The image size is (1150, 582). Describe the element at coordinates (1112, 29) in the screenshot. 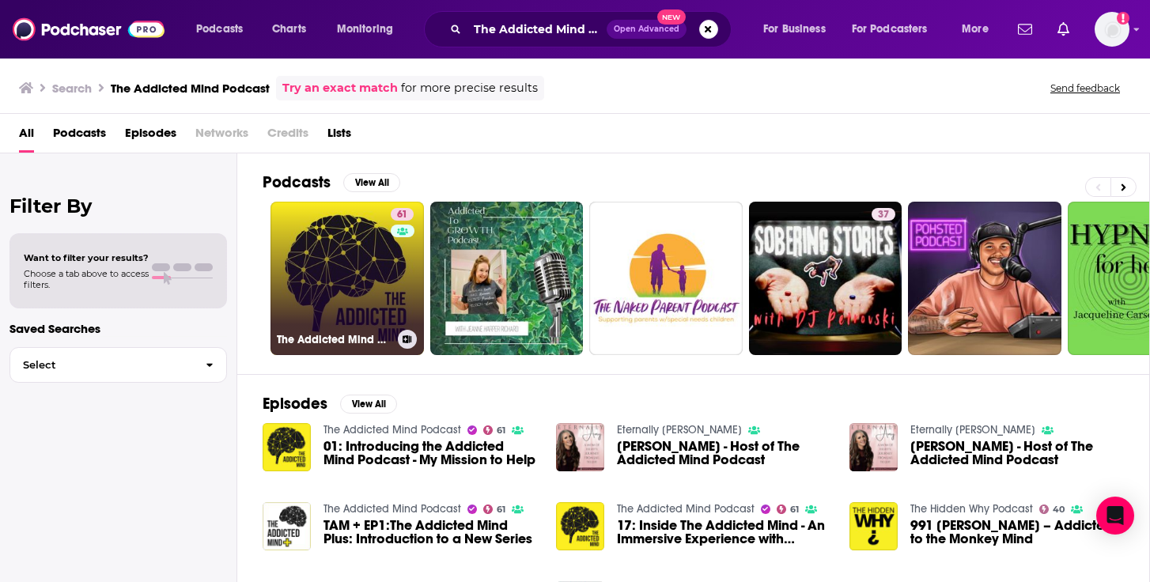

I see `span: Logged in as kkade` at that location.